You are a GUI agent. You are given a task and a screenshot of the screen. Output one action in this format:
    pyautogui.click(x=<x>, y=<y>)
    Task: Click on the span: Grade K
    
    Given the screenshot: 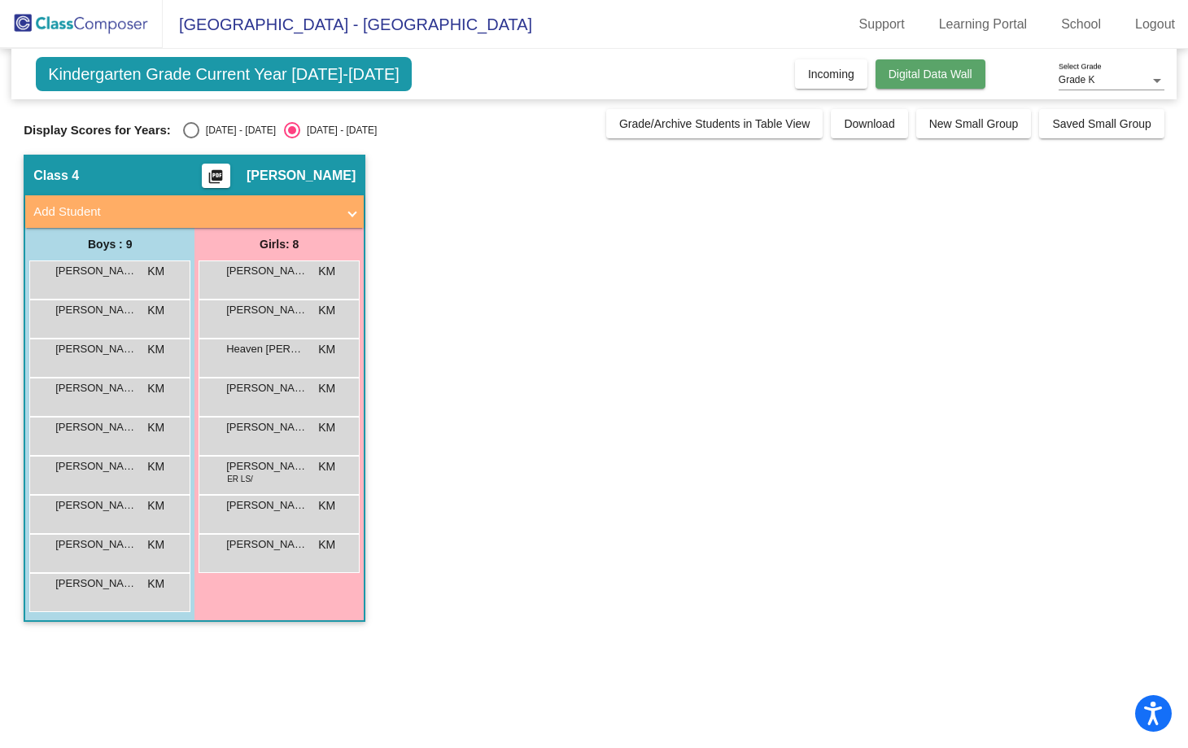 What is the action you would take?
    pyautogui.click(x=1076, y=80)
    